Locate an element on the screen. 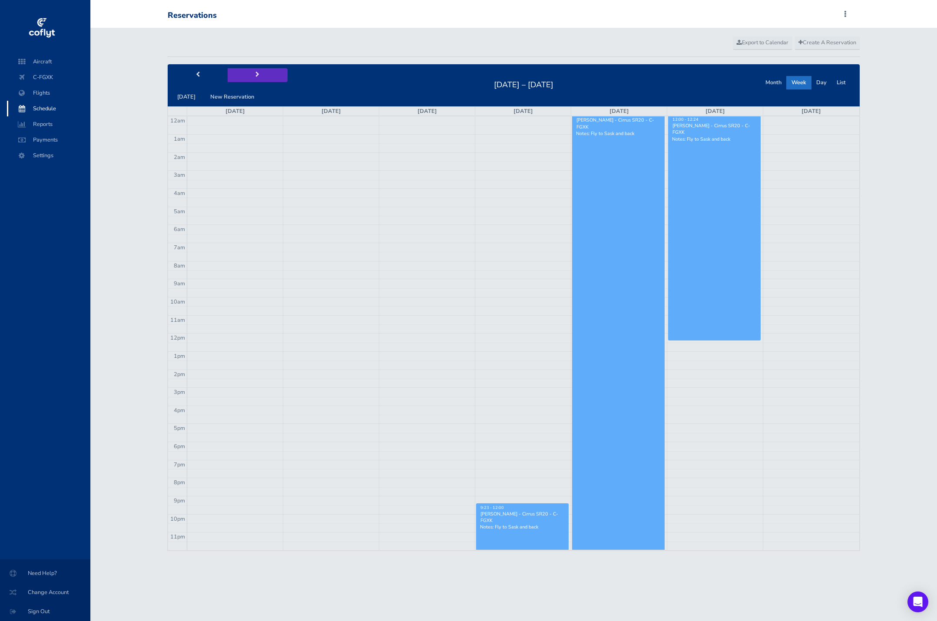 This screenshot has height=621, width=937. span: 9am is located at coordinates (179, 284).